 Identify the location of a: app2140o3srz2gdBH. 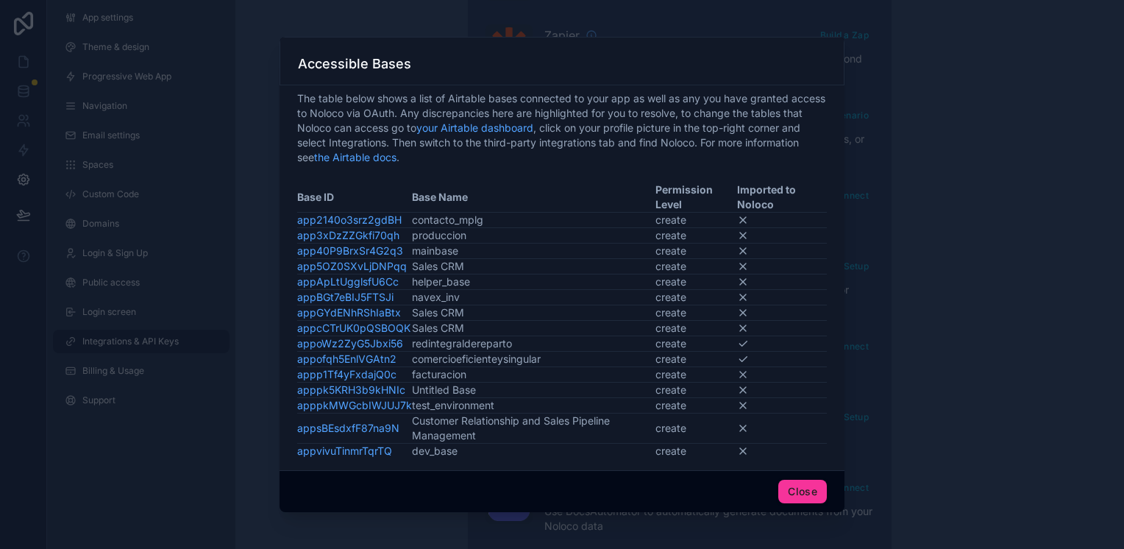
(350, 219).